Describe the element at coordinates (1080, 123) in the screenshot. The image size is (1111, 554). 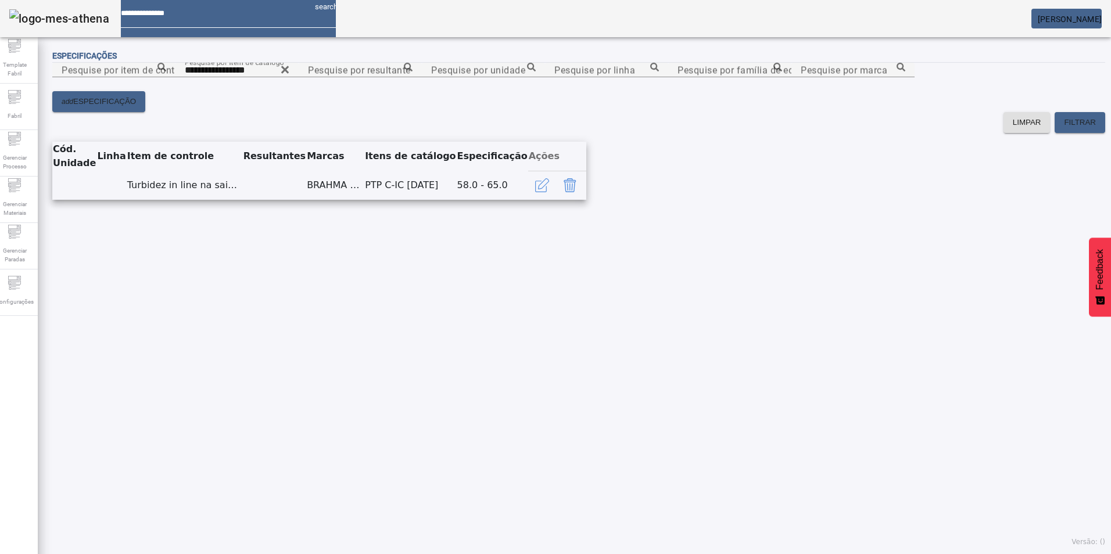
I see `button: FILTRAR` at that location.